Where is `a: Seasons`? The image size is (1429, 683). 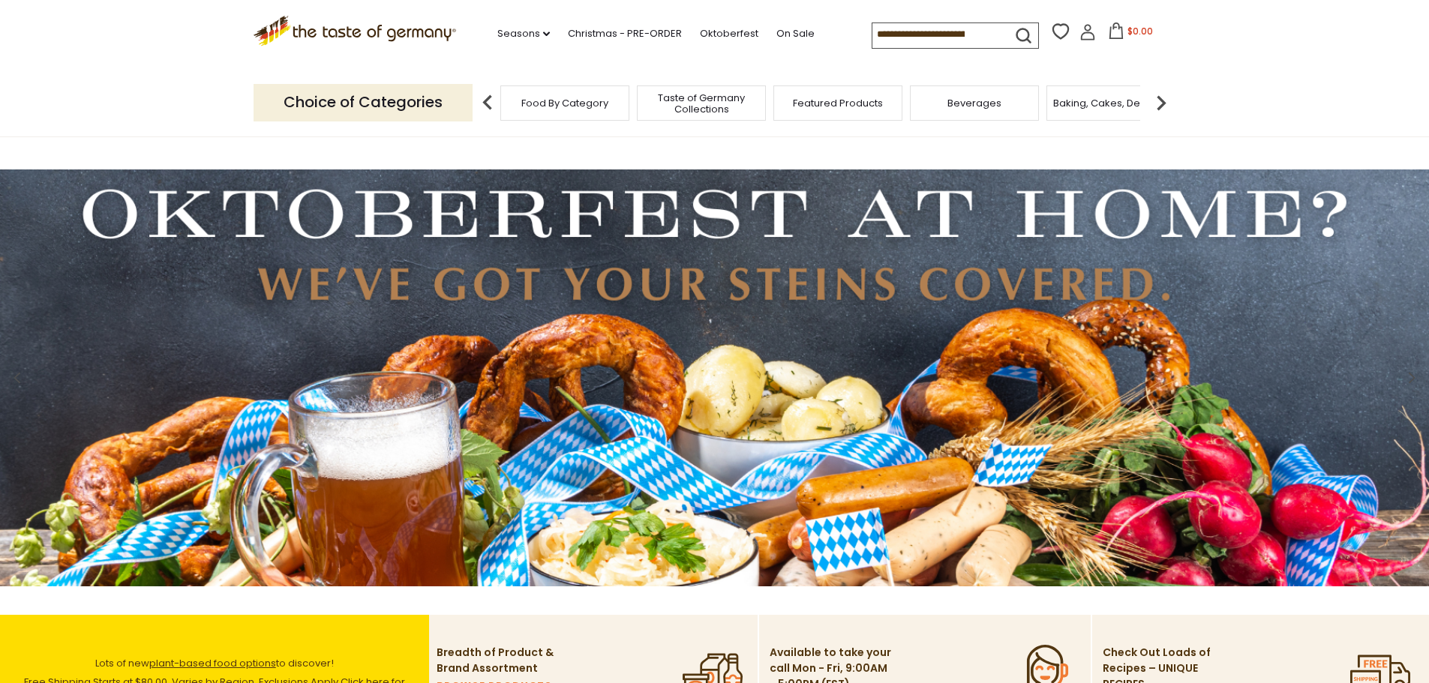
a: Seasons is located at coordinates (523, 34).